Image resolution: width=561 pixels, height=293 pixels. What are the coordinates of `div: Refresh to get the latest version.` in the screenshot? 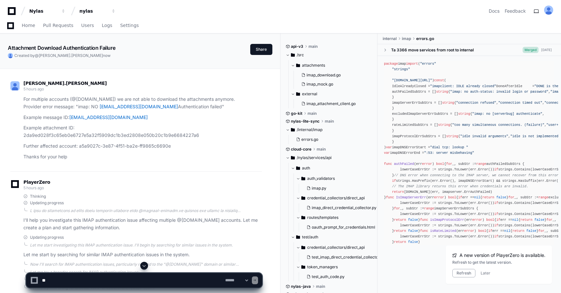 It's located at (499, 263).